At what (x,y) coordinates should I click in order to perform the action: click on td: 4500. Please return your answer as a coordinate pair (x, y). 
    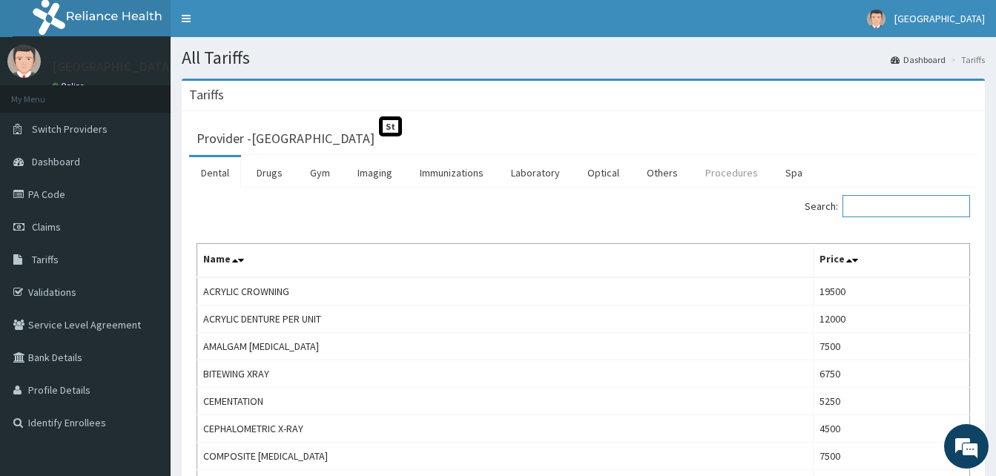
    Looking at the image, I should click on (891, 429).